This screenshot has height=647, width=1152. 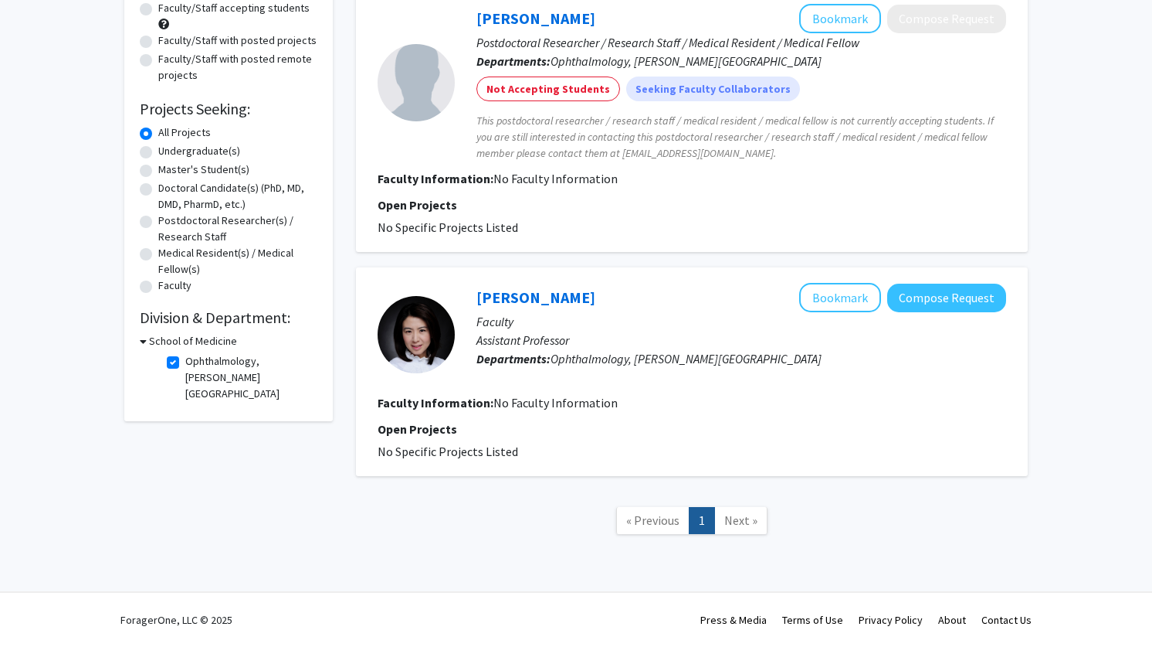 What do you see at coordinates (891, 619) in the screenshot?
I see `a: Privacy Policy` at bounding box center [891, 619].